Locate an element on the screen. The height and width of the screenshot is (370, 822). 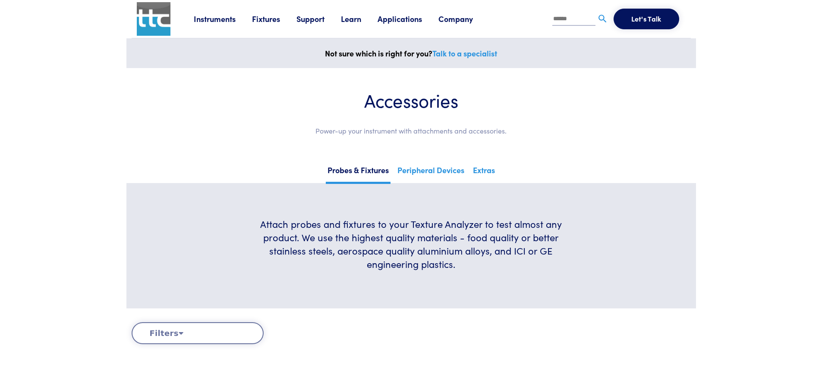
h6: Attach probes and fixtures to your Texture Analyzer to test almost any product. We use the highes... is located at coordinates (411, 244).